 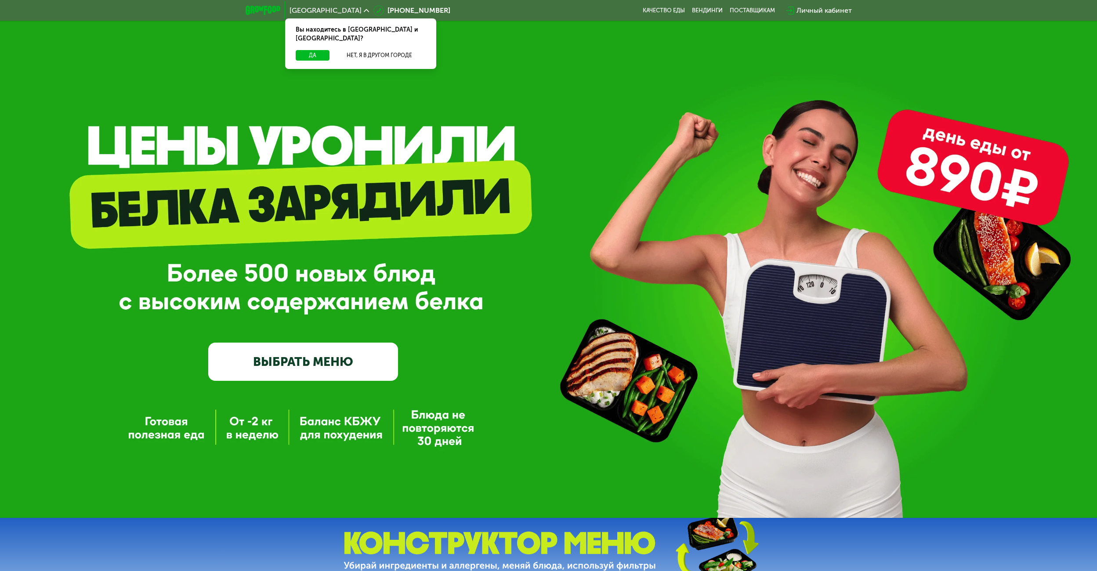 What do you see at coordinates (824, 11) in the screenshot?
I see `div: Личный кабинет` at bounding box center [824, 11].